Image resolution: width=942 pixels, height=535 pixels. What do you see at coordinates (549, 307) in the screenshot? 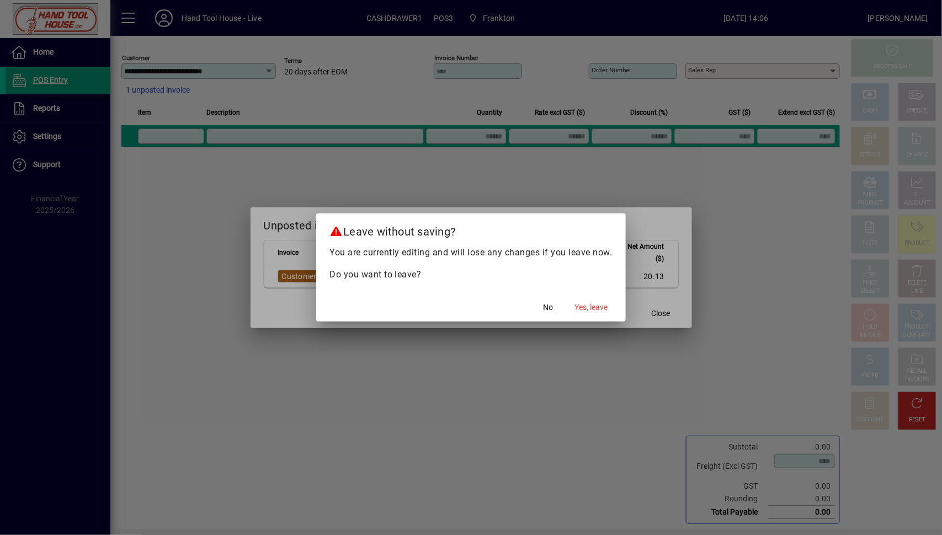
I see `button: No` at bounding box center [549, 307].